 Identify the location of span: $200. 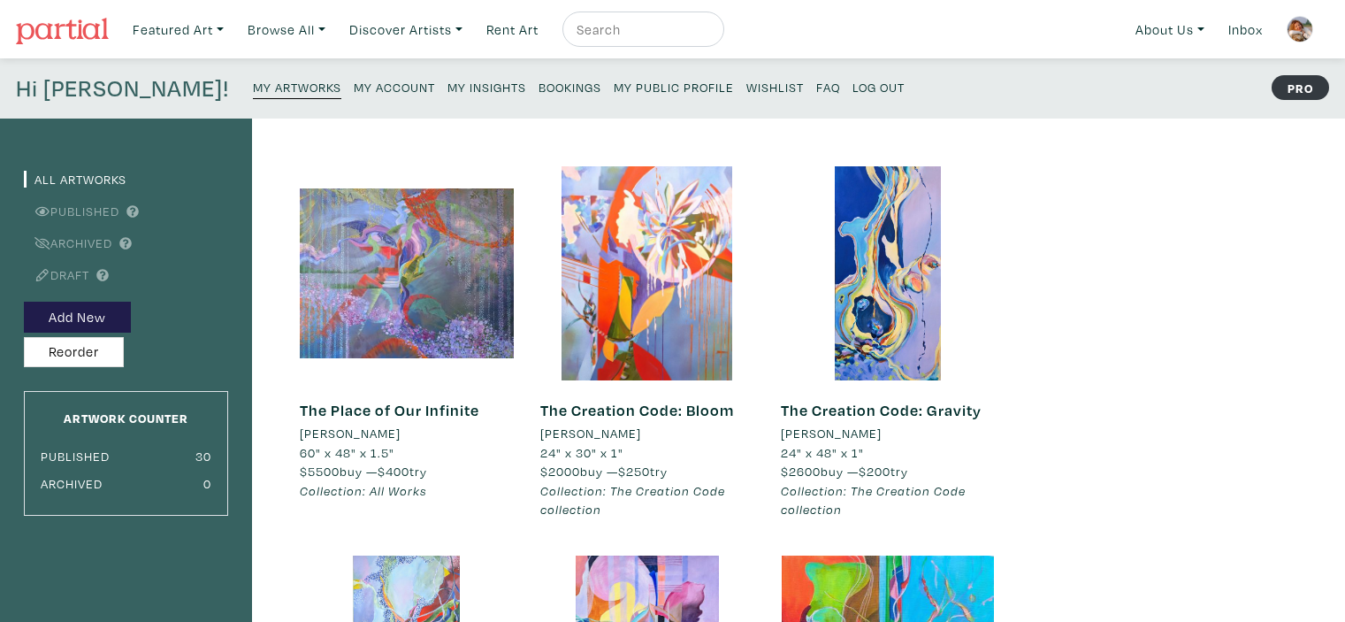
(875, 471).